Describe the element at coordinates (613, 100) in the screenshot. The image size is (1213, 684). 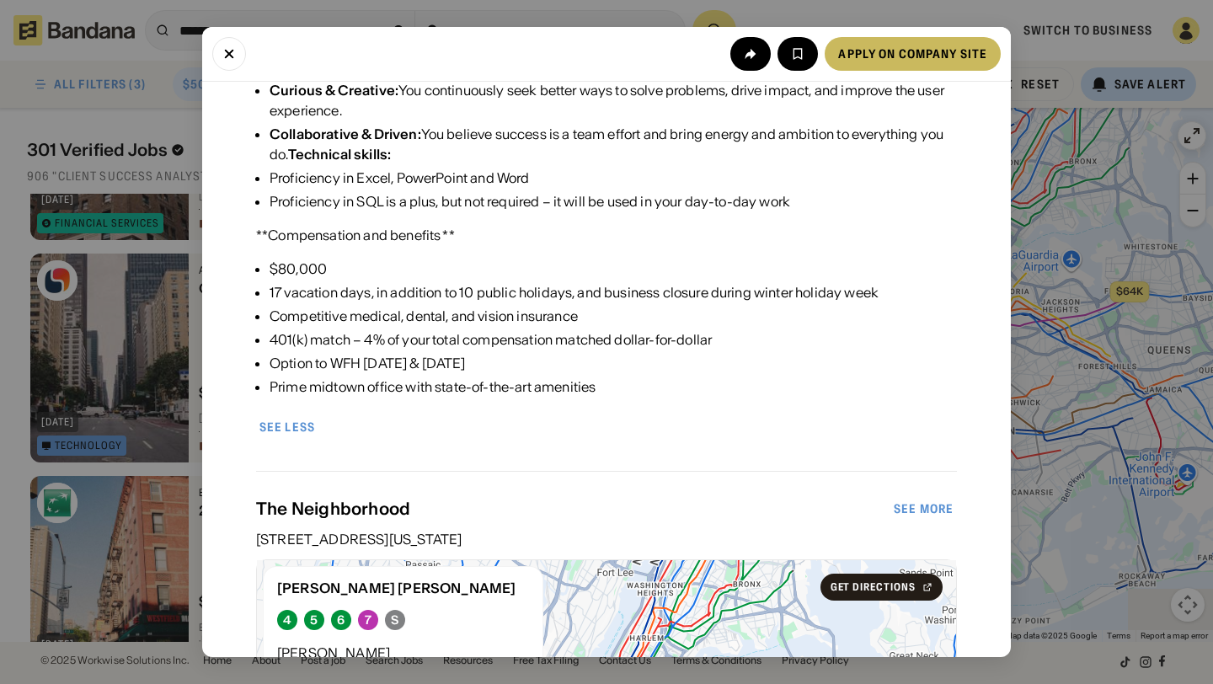
I see `div: You continuously seek better ways to solve problems, drive impact, and improve the user experience.` at that location.